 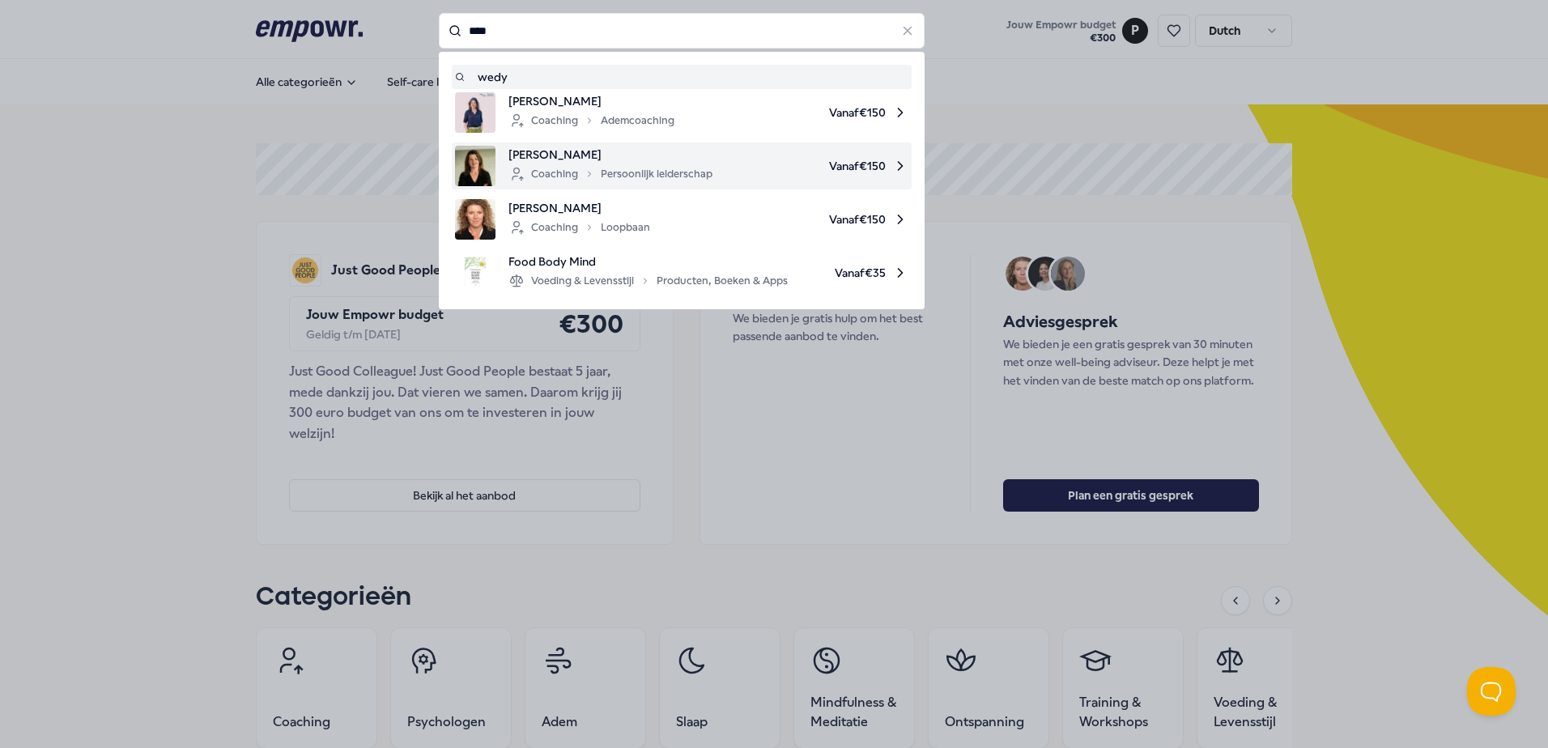 What do you see at coordinates (648, 281) in the screenshot?
I see `div: Voeding & Levensstijl Producten, Boeken & Apps` at bounding box center [648, 281].